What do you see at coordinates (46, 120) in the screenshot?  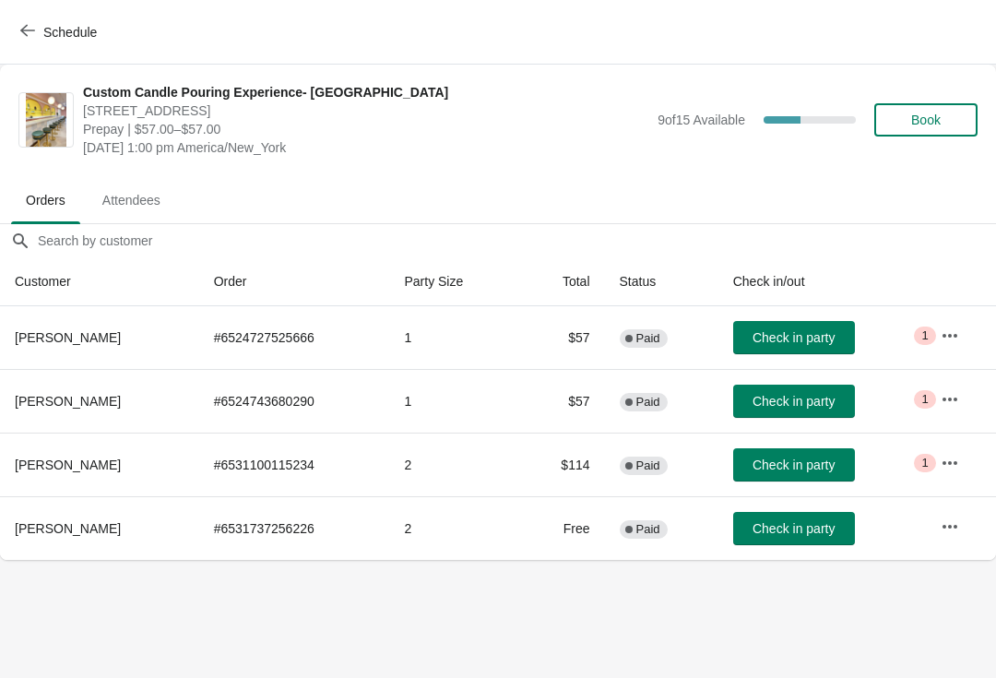 I see `img: Custom Candle Pouring Experience- Delray Beach` at bounding box center [46, 120].